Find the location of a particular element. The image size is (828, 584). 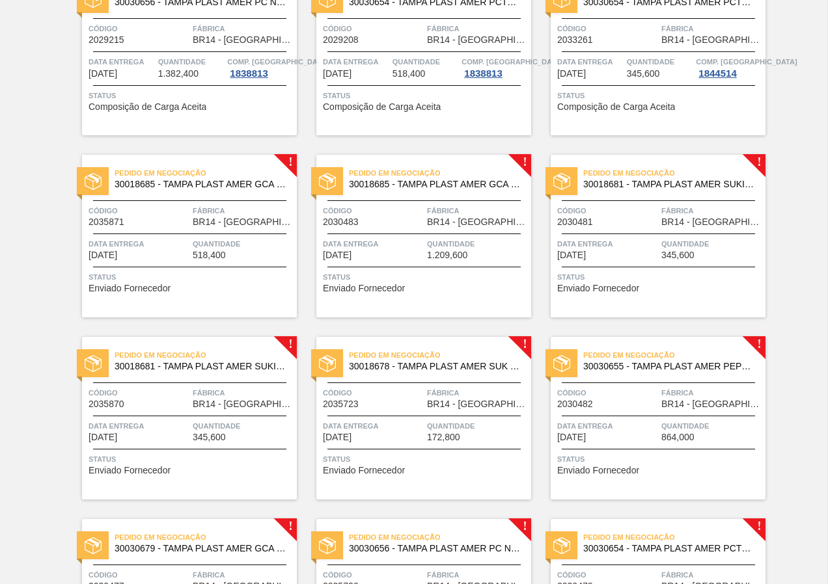

span: 1.209,600 is located at coordinates (447, 255).